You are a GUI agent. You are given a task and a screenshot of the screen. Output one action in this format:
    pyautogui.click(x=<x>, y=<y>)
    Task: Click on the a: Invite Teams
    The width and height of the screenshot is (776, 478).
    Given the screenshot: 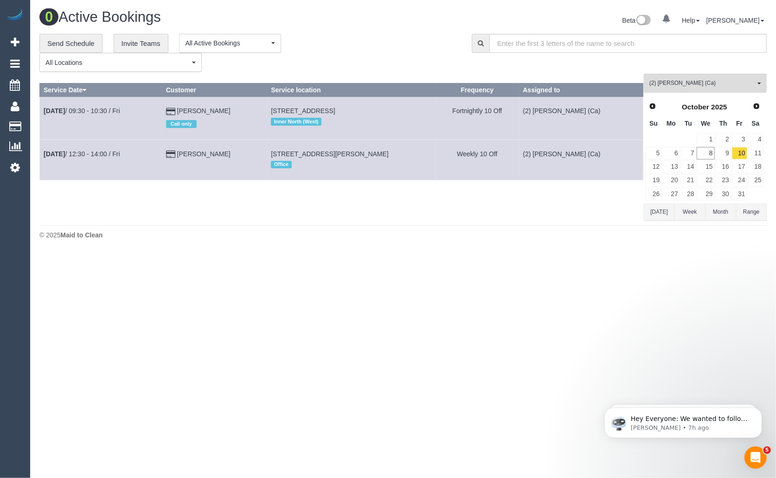 What is the action you would take?
    pyautogui.click(x=141, y=44)
    